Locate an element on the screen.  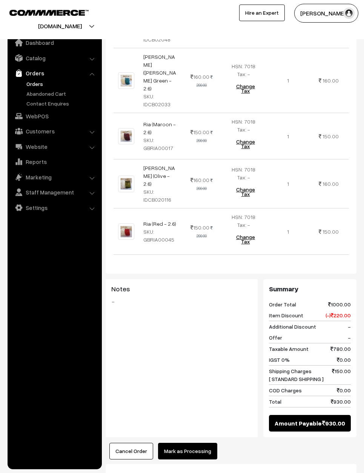
a: Staff Management is located at coordinates (54, 192).